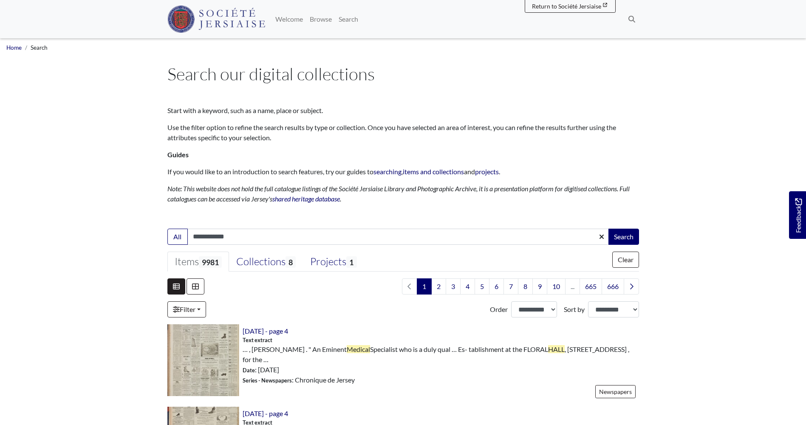  I want to click on label: Order, so click(499, 309).